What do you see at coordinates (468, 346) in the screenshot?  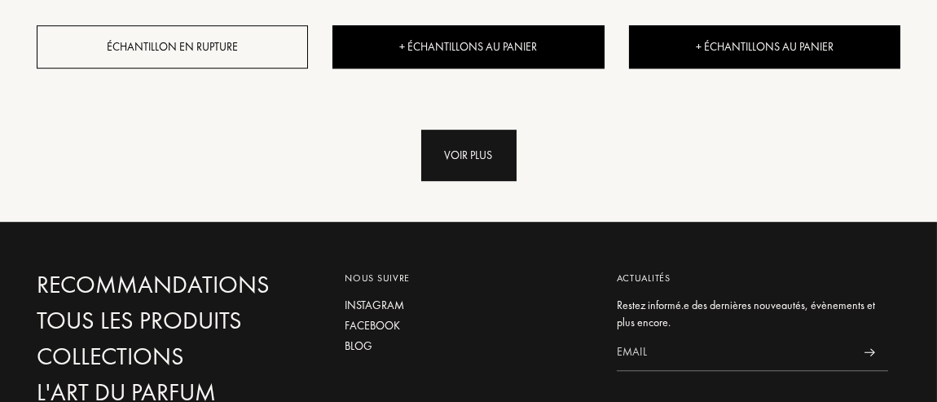 I see `a: Blog` at bounding box center [468, 346].